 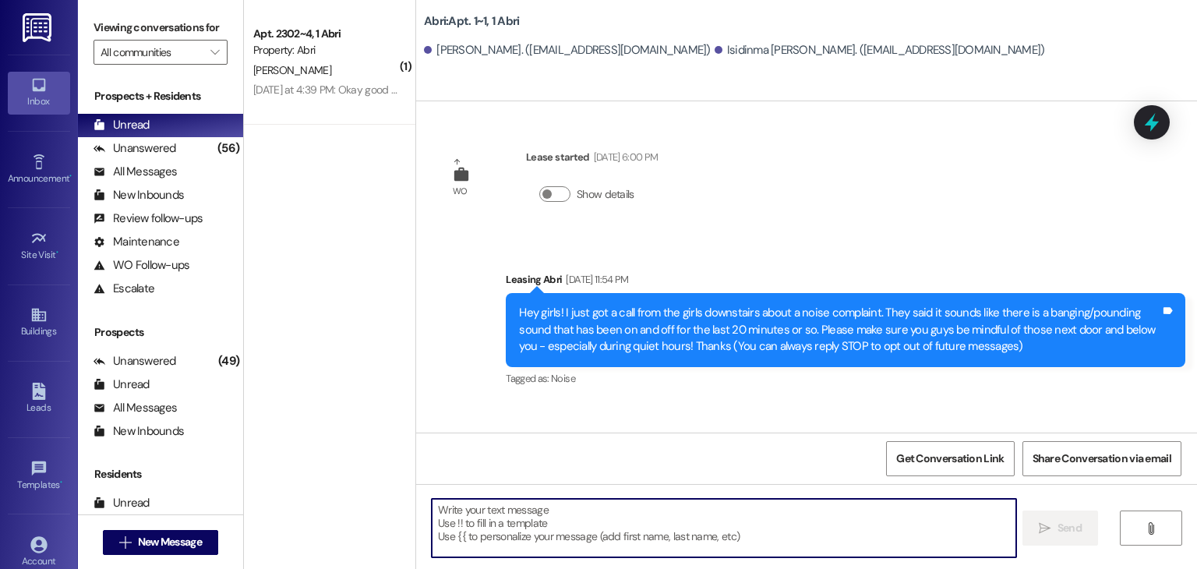 What do you see at coordinates (325, 50) in the screenshot?
I see `div: Property: Abri` at bounding box center [325, 50].